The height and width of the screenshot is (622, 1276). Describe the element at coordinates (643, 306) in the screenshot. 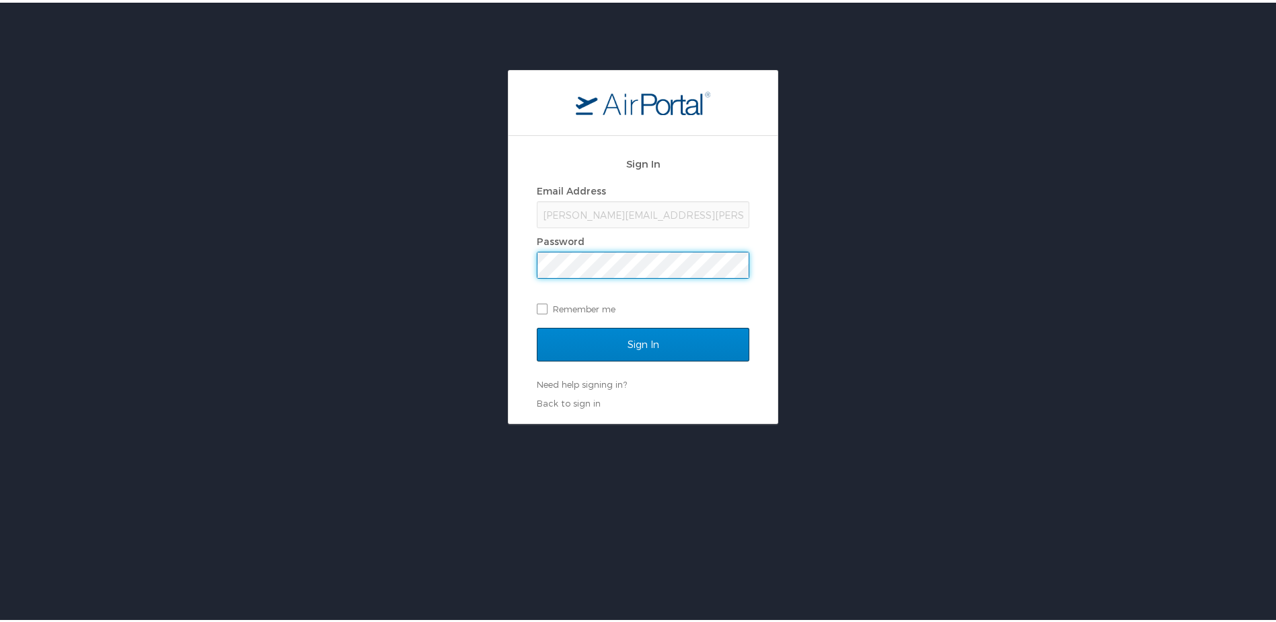

I see `label: Remember me` at that location.